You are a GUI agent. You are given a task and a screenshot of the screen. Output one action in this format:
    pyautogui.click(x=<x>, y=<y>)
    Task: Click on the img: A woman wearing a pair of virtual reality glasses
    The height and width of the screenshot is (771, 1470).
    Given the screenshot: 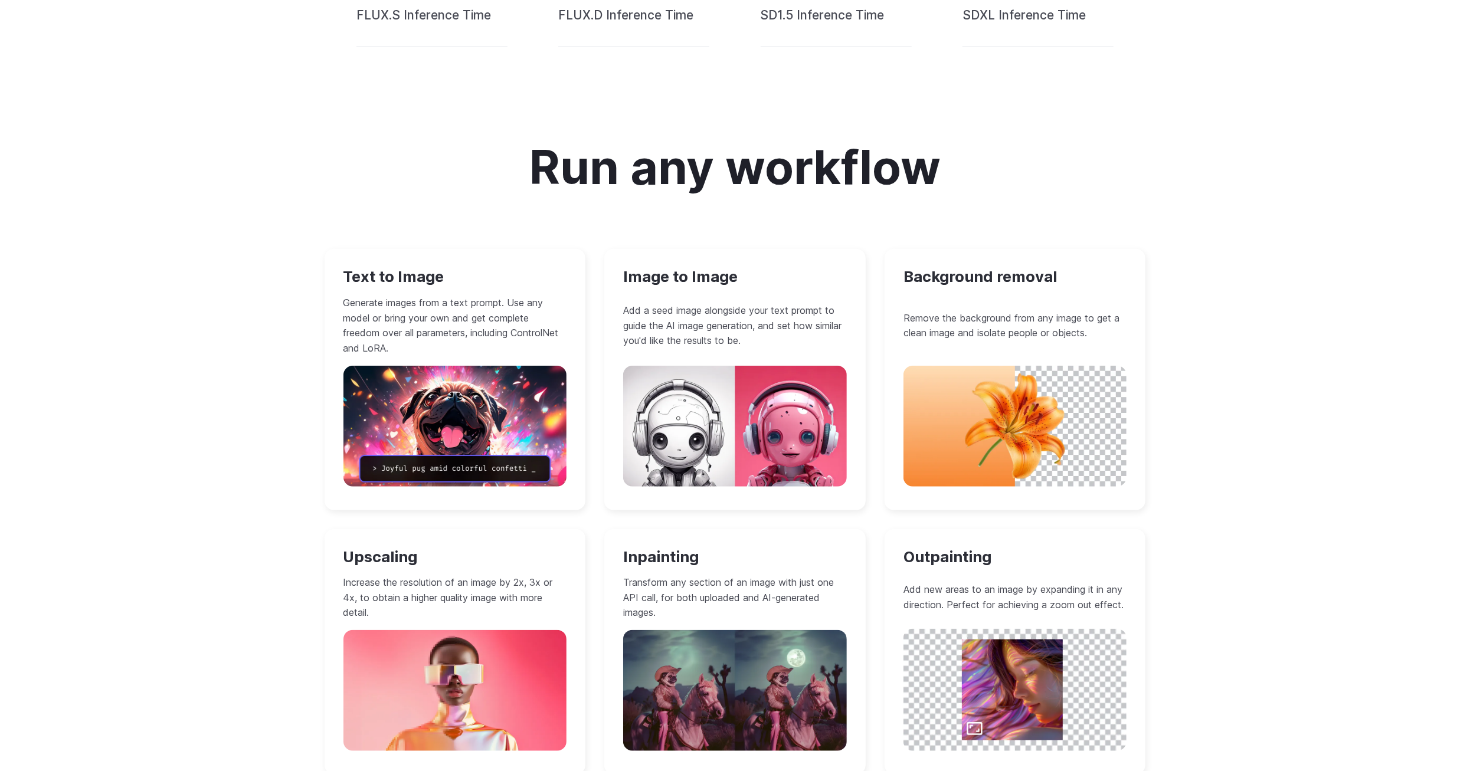 What is the action you would take?
    pyautogui.click(x=455, y=690)
    